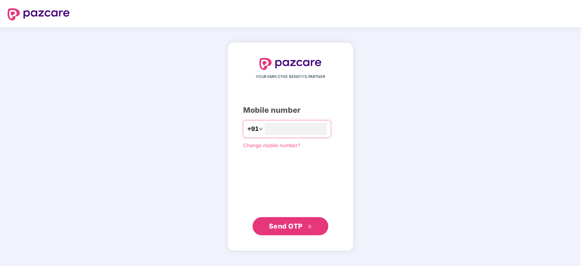 The width and height of the screenshot is (581, 266). I want to click on a: Change mobile number?, so click(272, 145).